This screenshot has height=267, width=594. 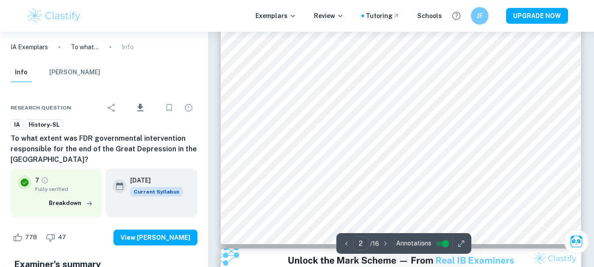 What do you see at coordinates (576, 241) in the screenshot?
I see `button: Ask Clai` at bounding box center [576, 241].